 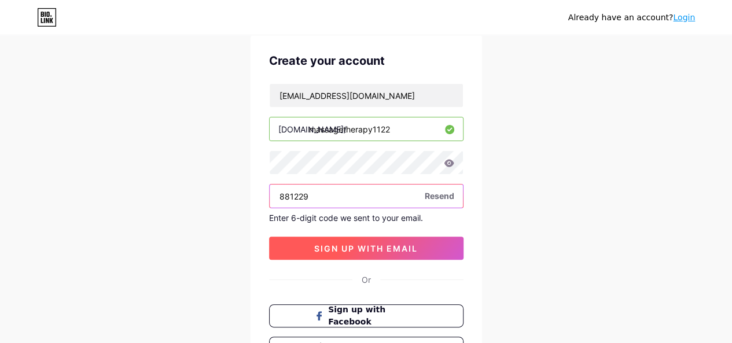 I want to click on span: Sign up with Facebook, so click(x=373, y=316).